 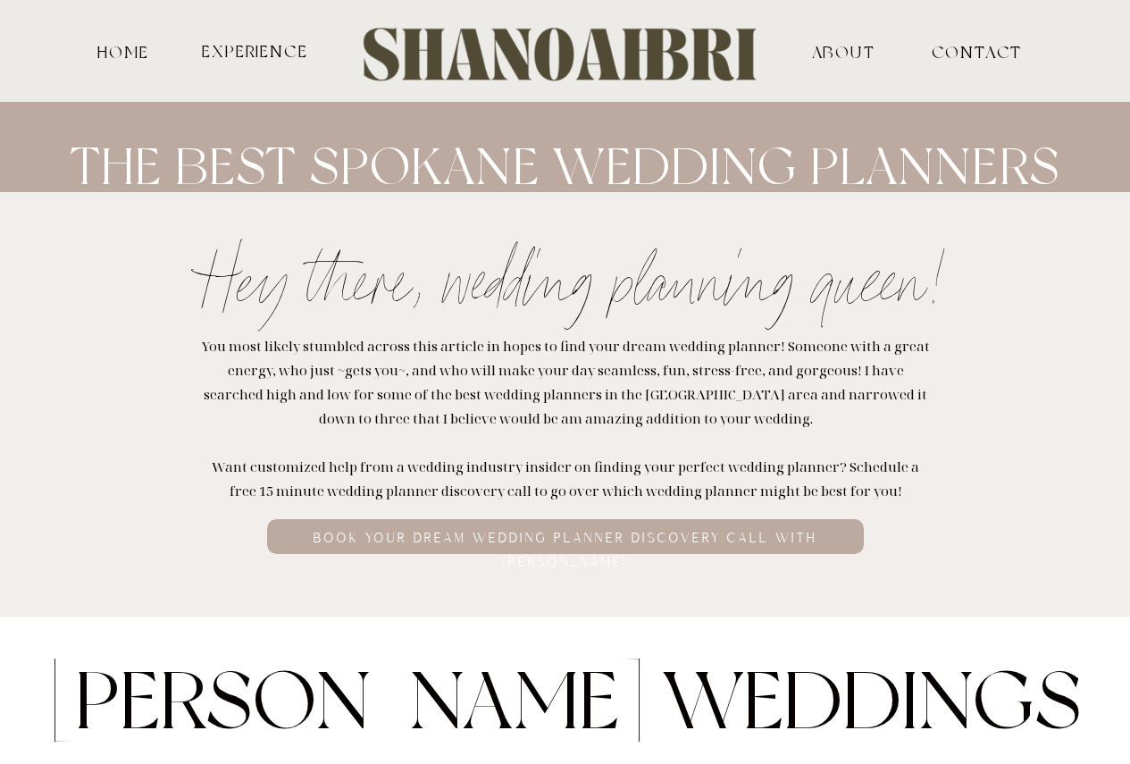 What do you see at coordinates (123, 51) in the screenshot?
I see `a: HOME` at bounding box center [123, 51].